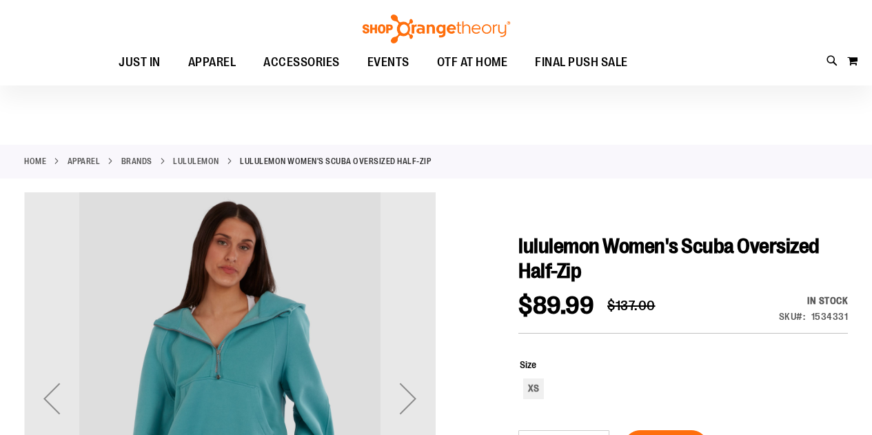 The height and width of the screenshot is (435, 872). What do you see at coordinates (534, 389) in the screenshot?
I see `div: XS` at bounding box center [534, 389].